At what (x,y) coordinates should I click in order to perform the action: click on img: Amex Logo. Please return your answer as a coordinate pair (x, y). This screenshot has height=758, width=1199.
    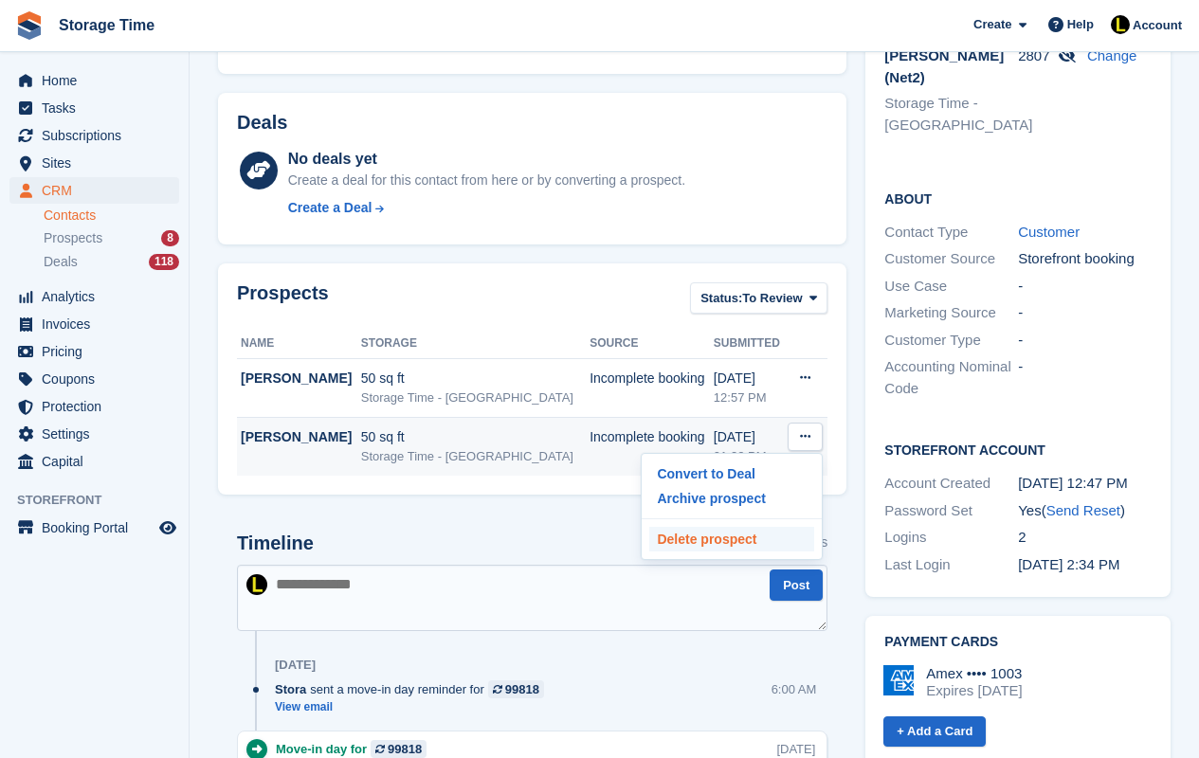
    Looking at the image, I should click on (899, 681).